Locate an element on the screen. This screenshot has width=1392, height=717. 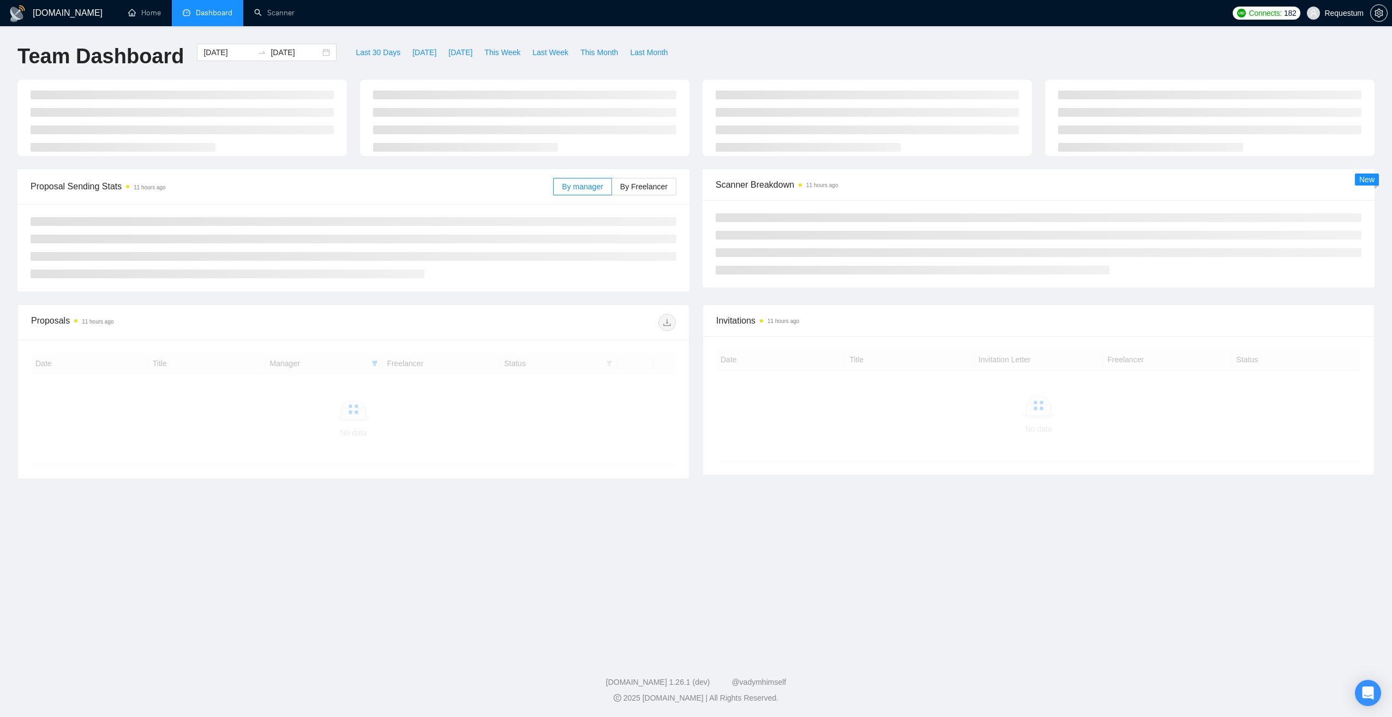
span: Last Week is located at coordinates (550, 52).